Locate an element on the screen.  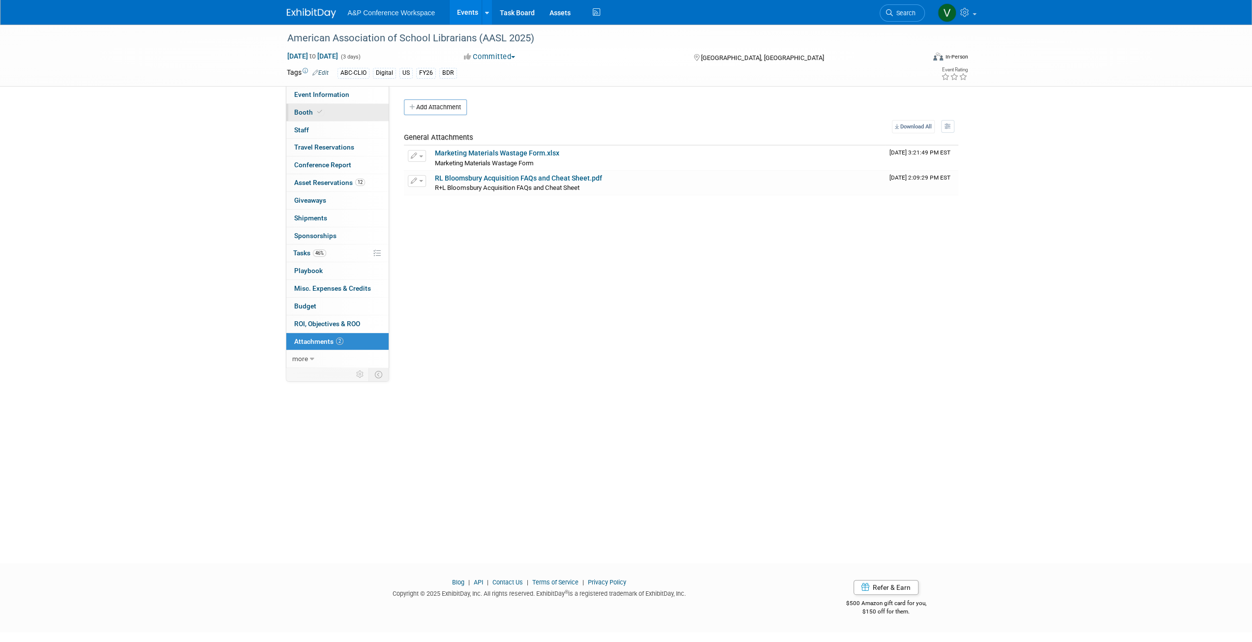
a: Misc. Expenses & Credits is located at coordinates (337, 288).